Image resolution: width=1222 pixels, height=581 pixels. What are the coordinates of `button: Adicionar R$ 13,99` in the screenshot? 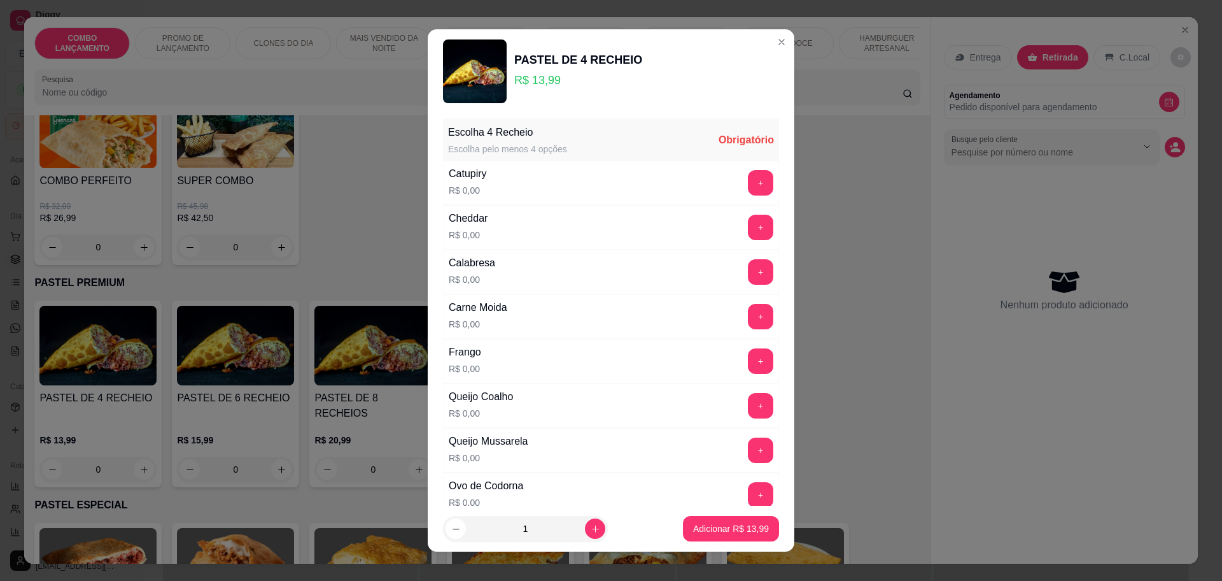 It's located at (731, 528).